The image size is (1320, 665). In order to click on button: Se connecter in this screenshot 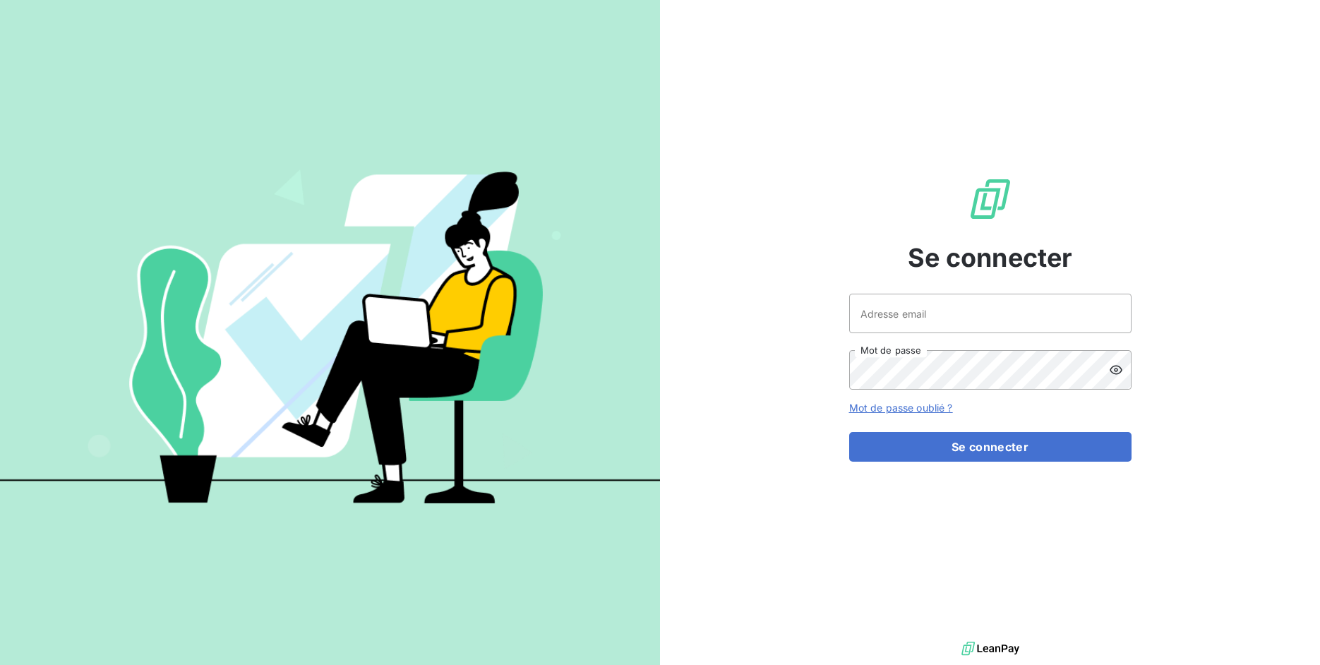, I will do `click(991, 447)`.